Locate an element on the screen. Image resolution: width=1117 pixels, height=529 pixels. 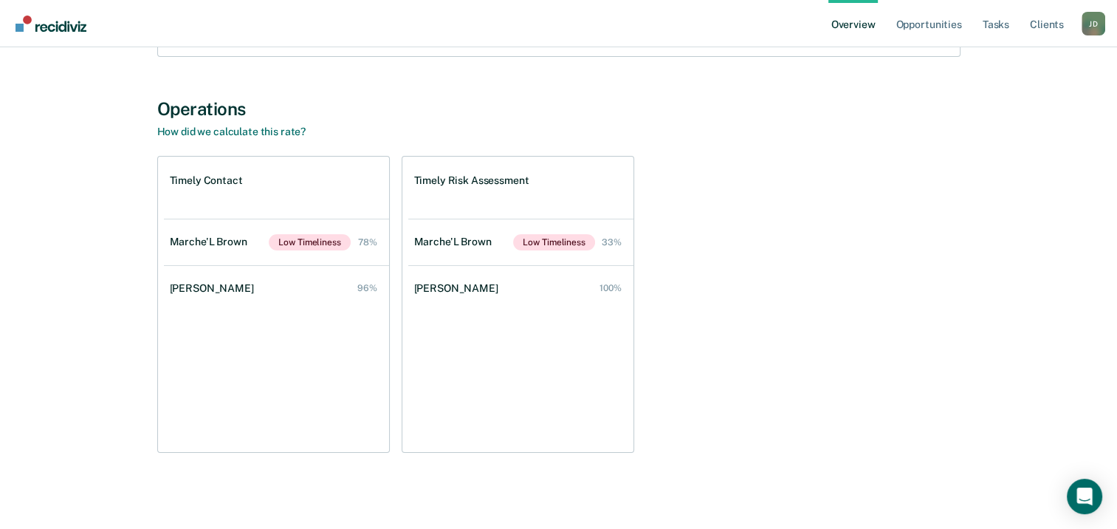
div: J D is located at coordinates (1093, 24).